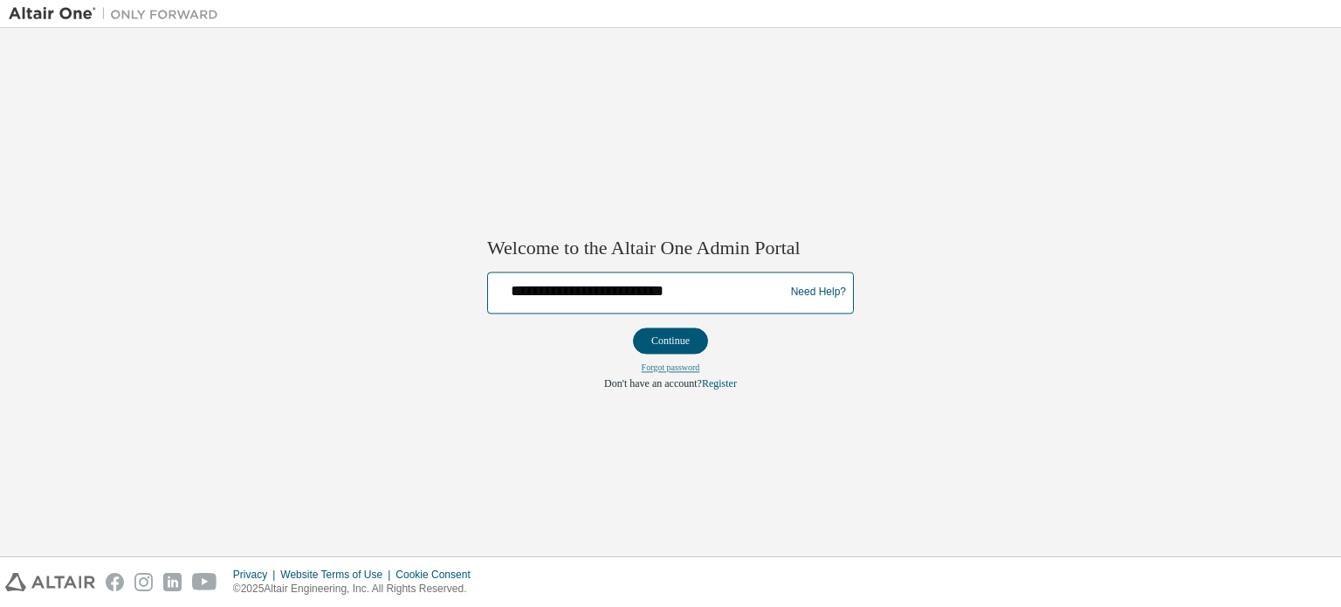  What do you see at coordinates (50, 582) in the screenshot?
I see `img: altair_logo.svg` at bounding box center [50, 582].